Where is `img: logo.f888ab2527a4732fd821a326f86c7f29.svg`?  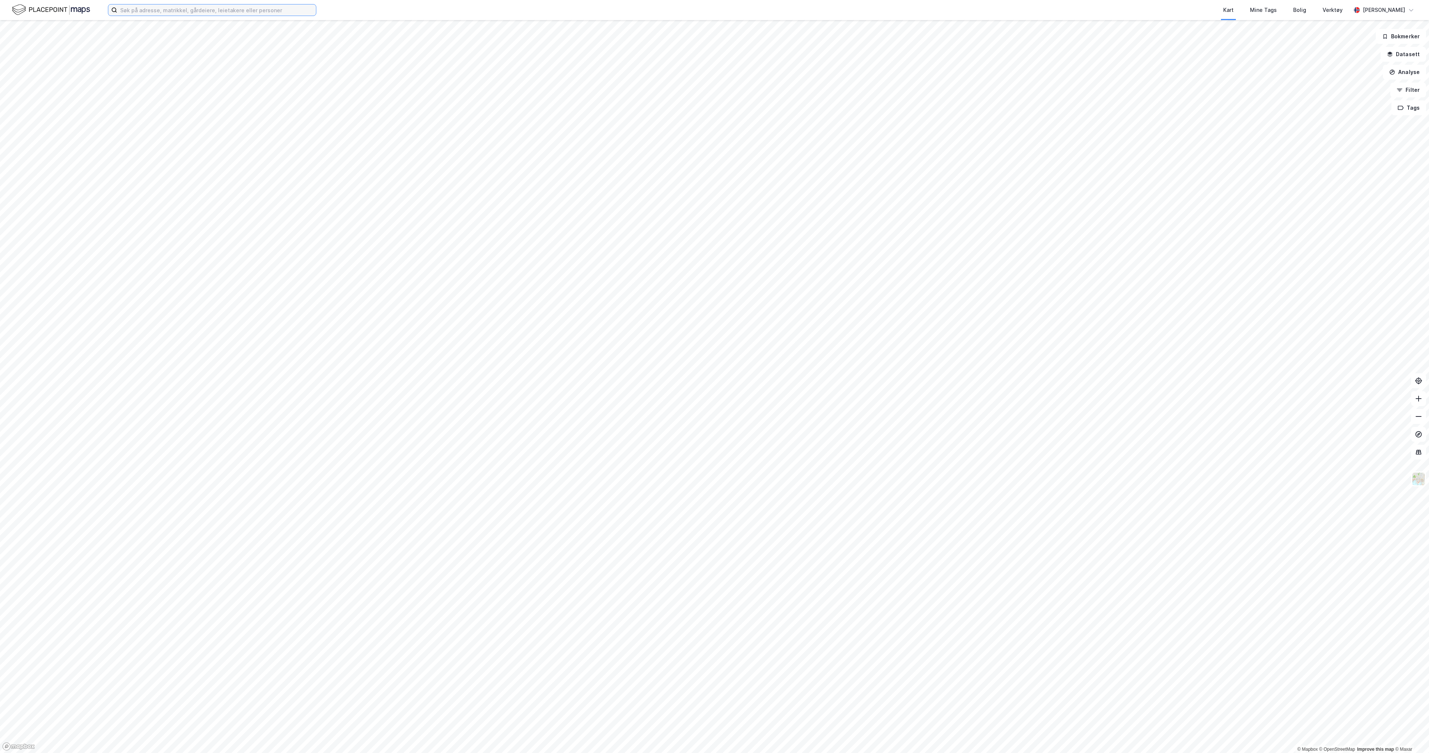 img: logo.f888ab2527a4732fd821a326f86c7f29.svg is located at coordinates (51, 10).